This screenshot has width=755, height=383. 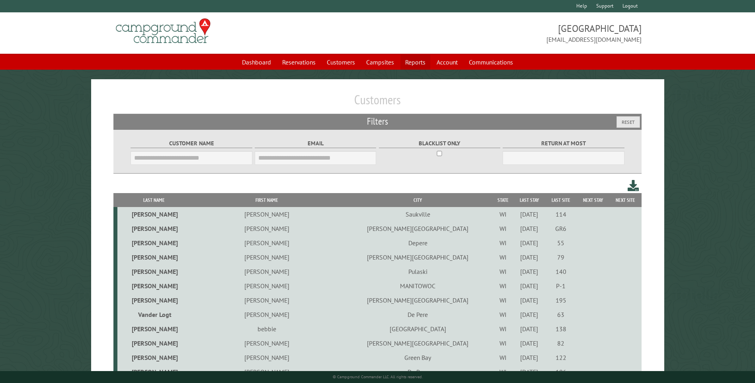 What do you see at coordinates (560, 286) in the screenshot?
I see `td: P-1` at bounding box center [560, 286].